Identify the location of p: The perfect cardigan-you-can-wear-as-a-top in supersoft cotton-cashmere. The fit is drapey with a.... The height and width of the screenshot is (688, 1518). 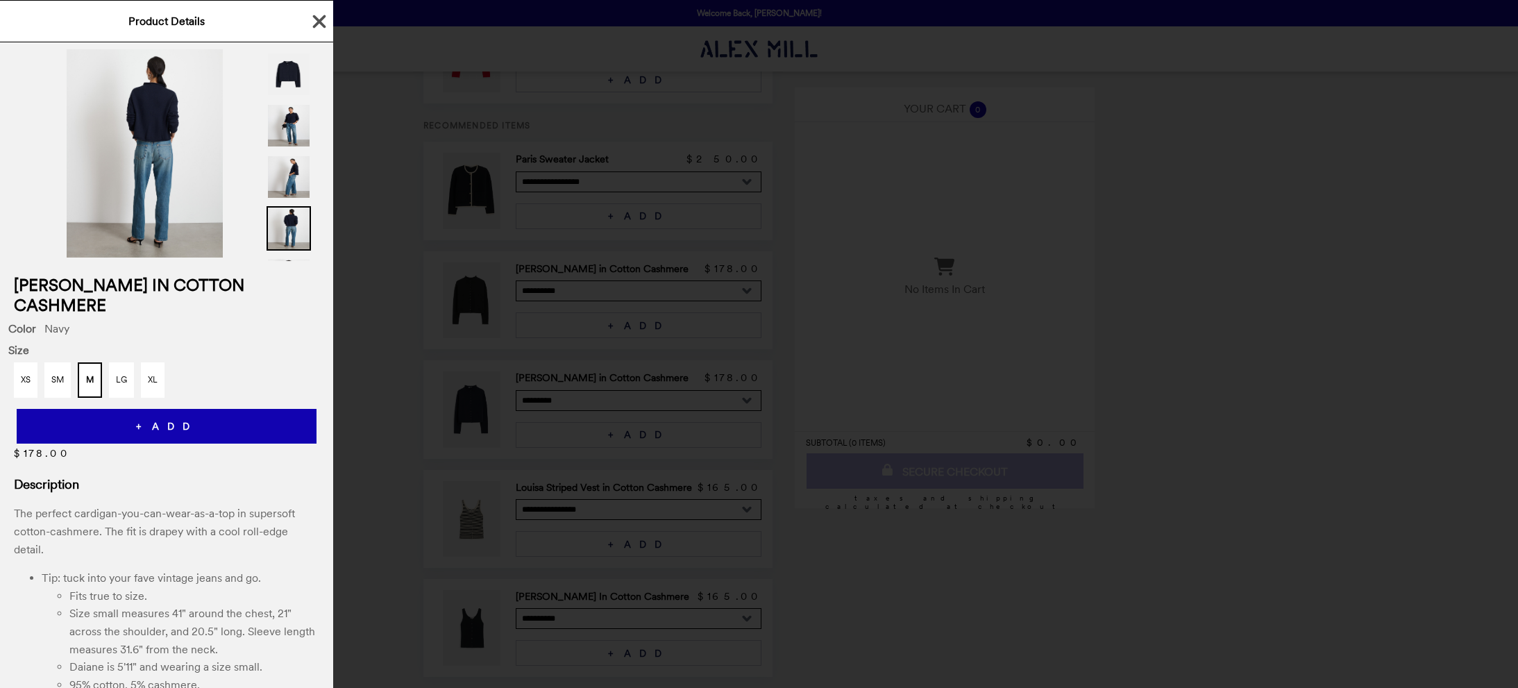
(167, 531).